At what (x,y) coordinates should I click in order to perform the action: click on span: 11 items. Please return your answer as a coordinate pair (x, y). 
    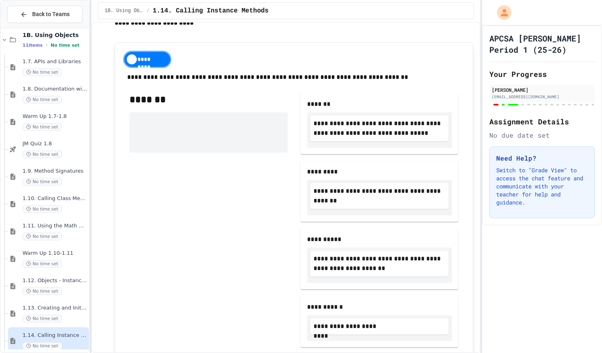
    Looking at the image, I should click on (33, 45).